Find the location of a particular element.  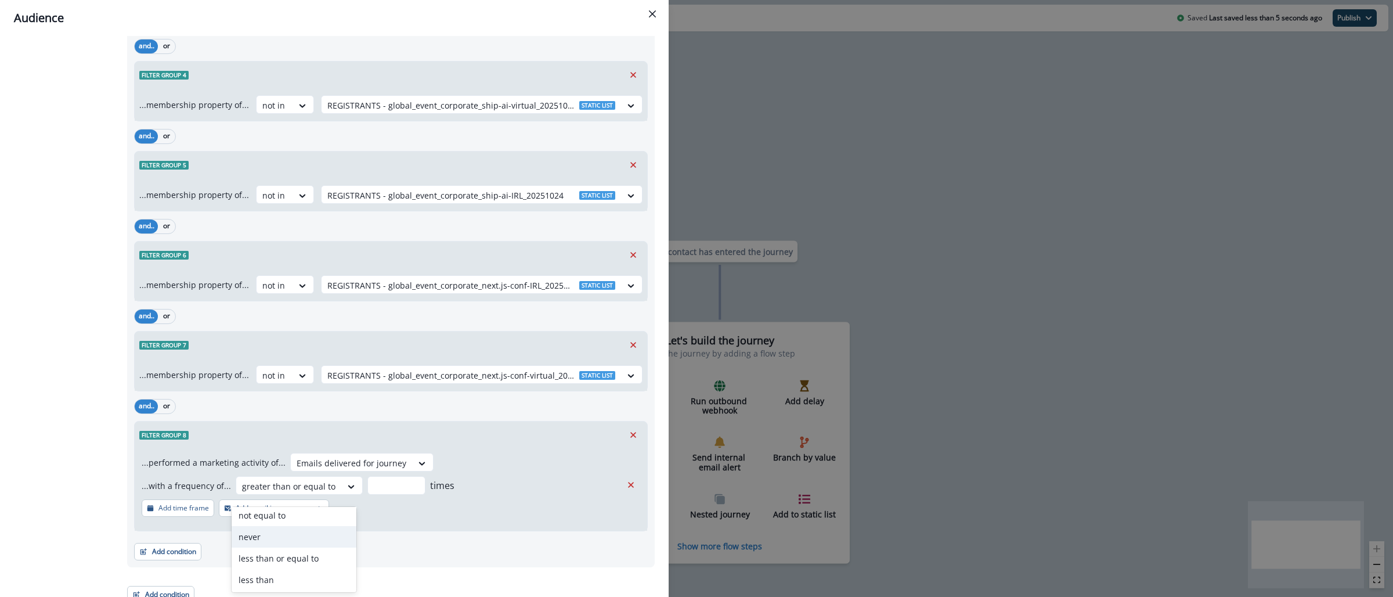

button: Add condition is located at coordinates (168, 551).